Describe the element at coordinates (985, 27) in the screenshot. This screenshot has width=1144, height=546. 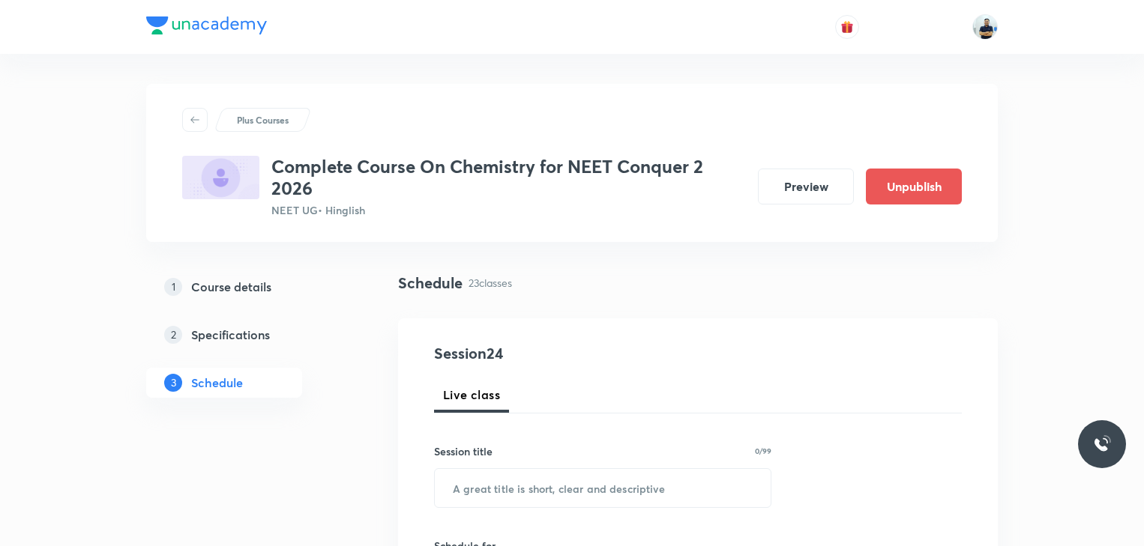
I see `img: URVIK PATEL` at that location.